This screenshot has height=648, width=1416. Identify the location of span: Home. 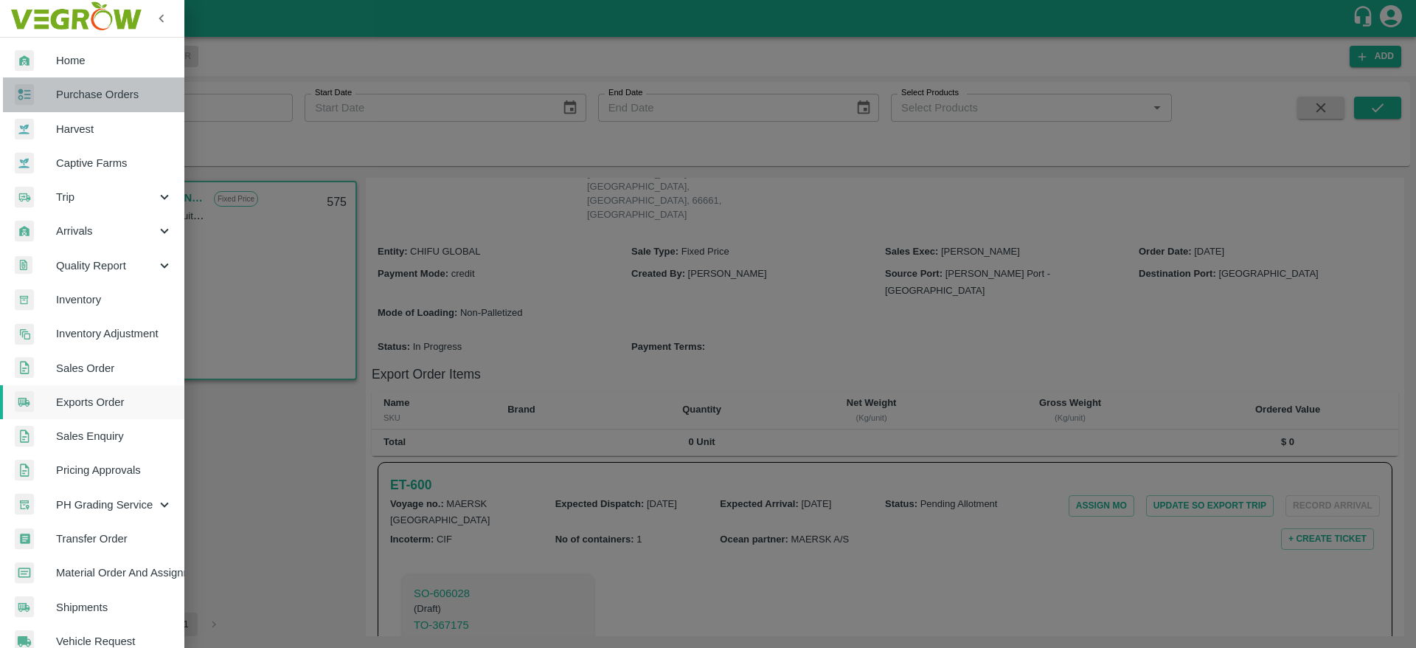
(114, 60).